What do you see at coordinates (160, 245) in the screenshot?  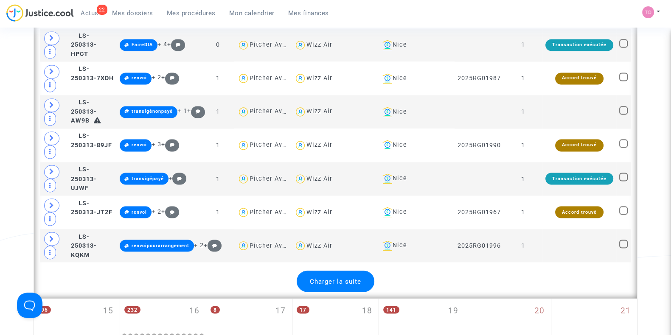 I see `span: renvoipourarrangement` at bounding box center [160, 245].